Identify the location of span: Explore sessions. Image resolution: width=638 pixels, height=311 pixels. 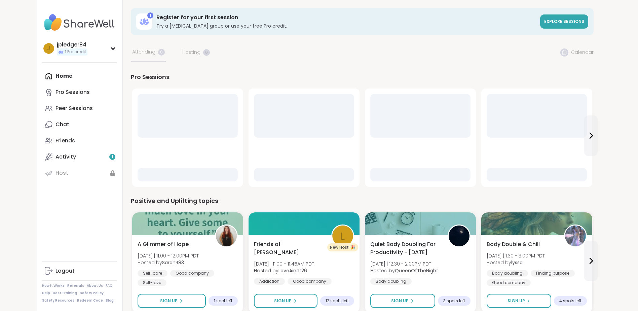
(564, 21).